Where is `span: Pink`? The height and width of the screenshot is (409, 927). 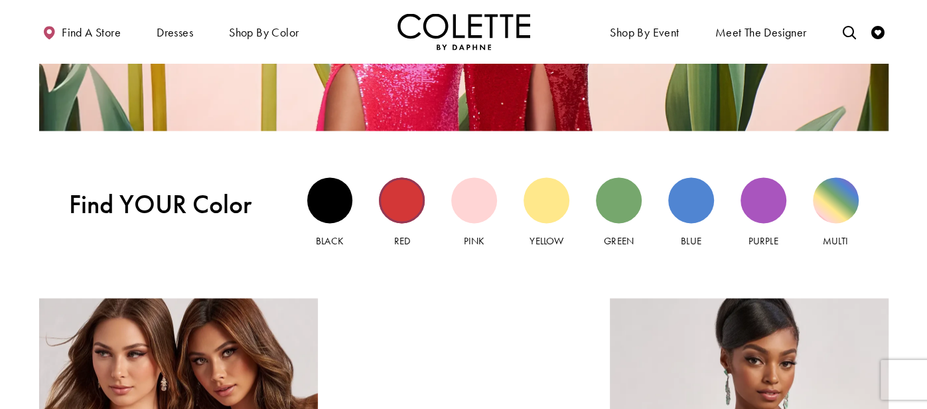 span: Pink is located at coordinates (474, 241).